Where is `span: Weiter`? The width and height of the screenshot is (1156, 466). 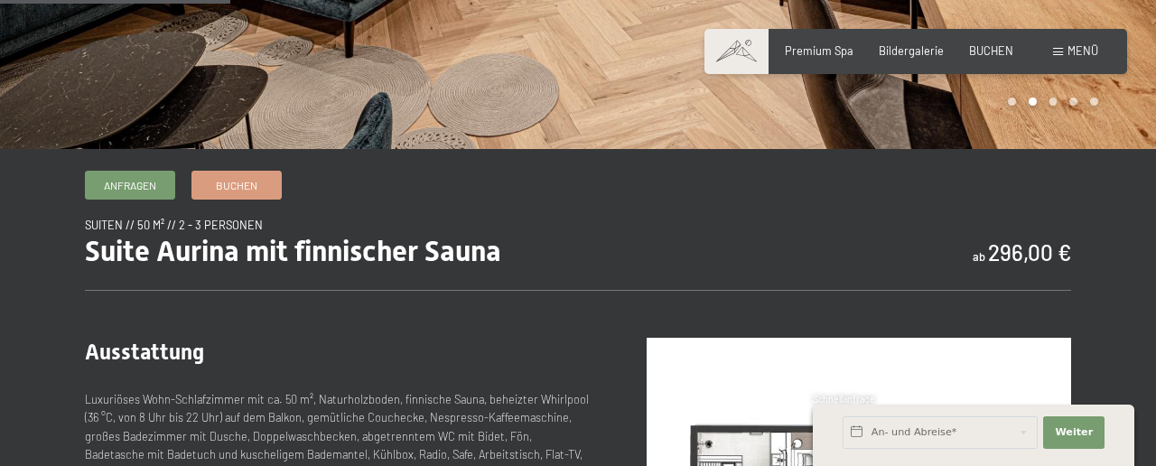 span: Weiter is located at coordinates (1074, 433).